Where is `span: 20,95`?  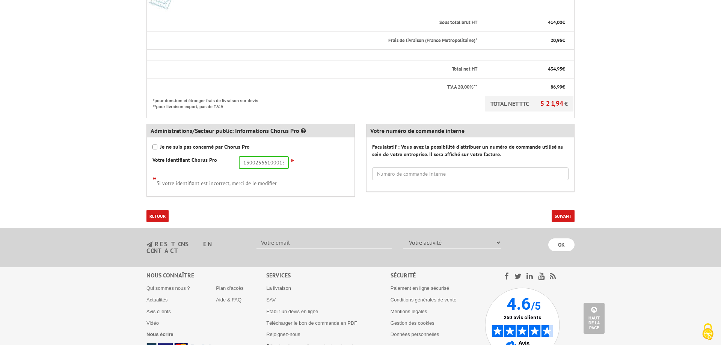
span: 20,95 is located at coordinates (556, 40).